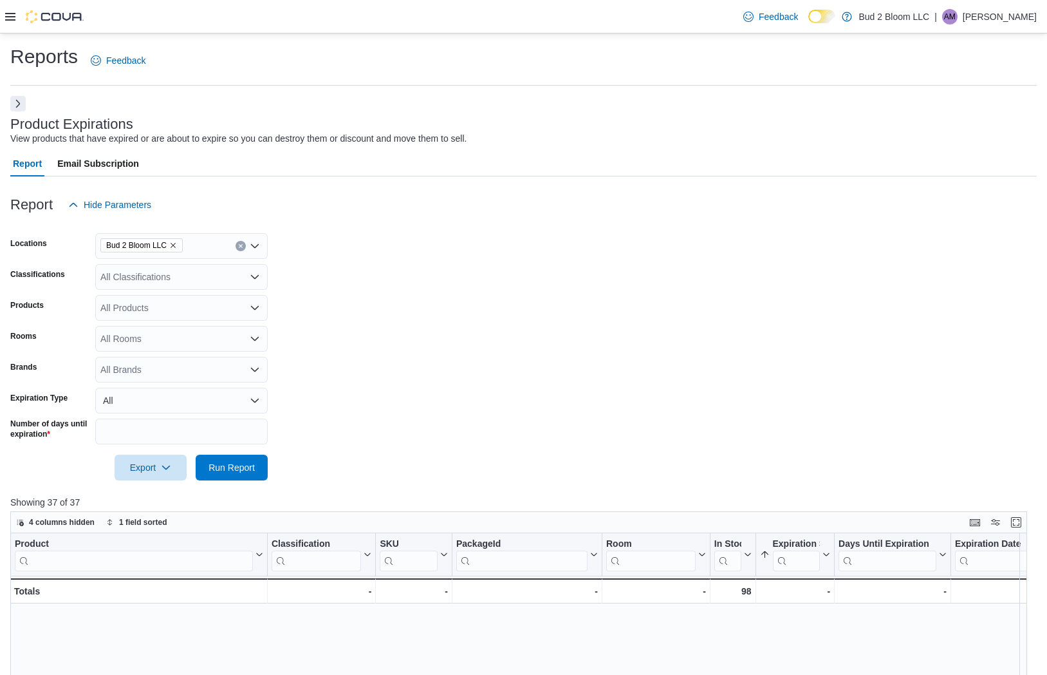  Describe the element at coordinates (232, 467) in the screenshot. I see `span: Run Report` at that location.